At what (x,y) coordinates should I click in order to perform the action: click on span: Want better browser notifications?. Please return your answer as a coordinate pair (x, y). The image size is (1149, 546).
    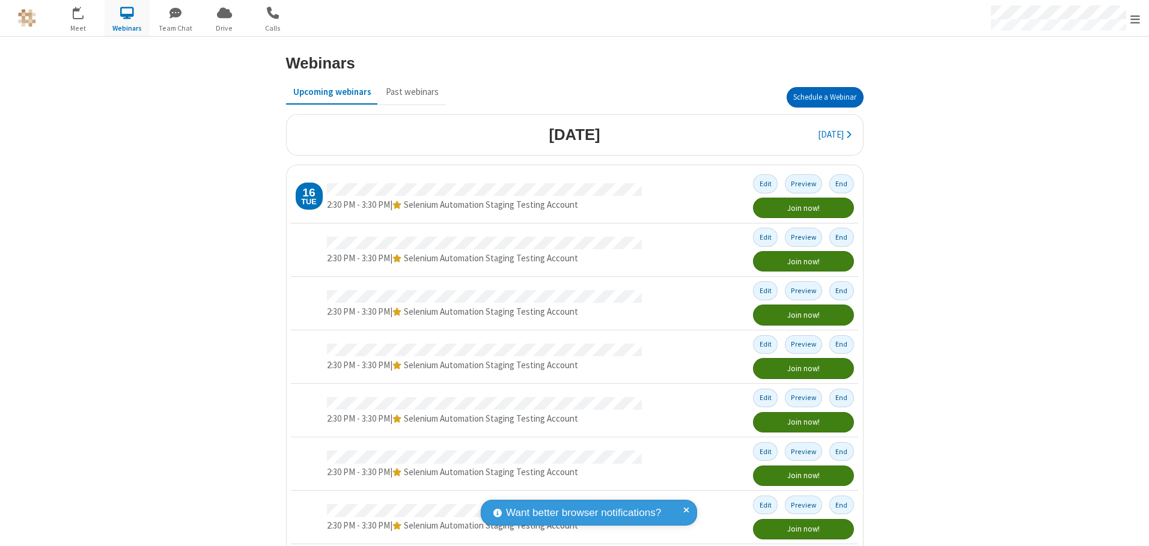
    Looking at the image, I should click on (583, 513).